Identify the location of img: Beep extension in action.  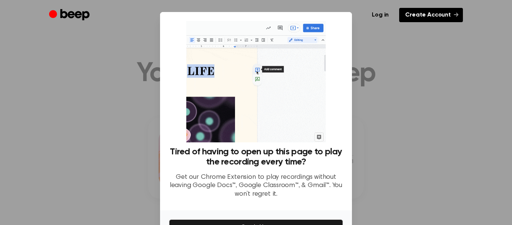
(256, 81).